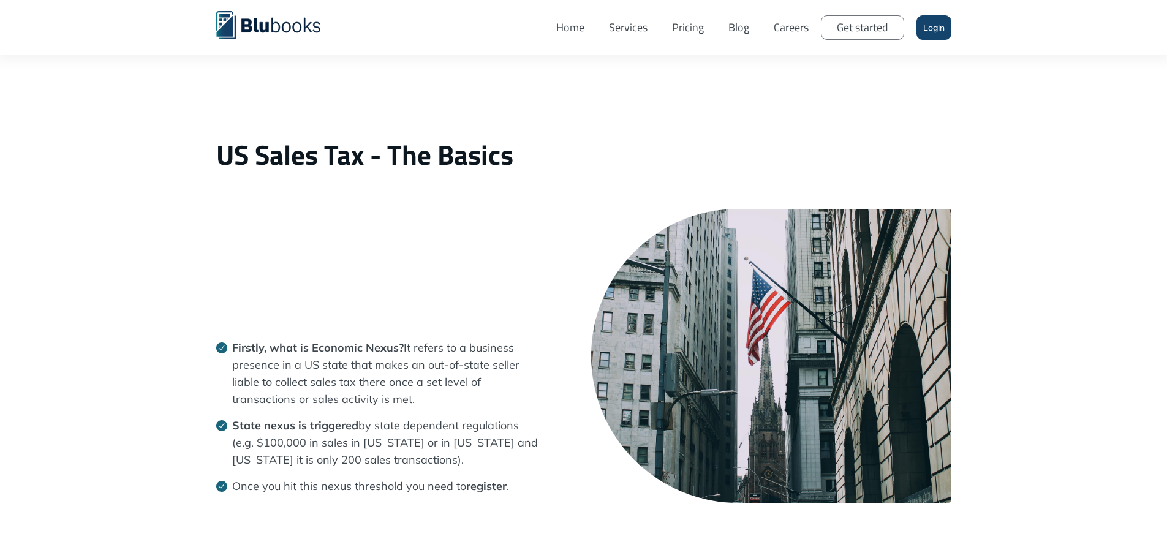 This screenshot has width=1167, height=558. I want to click on a: Blog, so click(739, 28).